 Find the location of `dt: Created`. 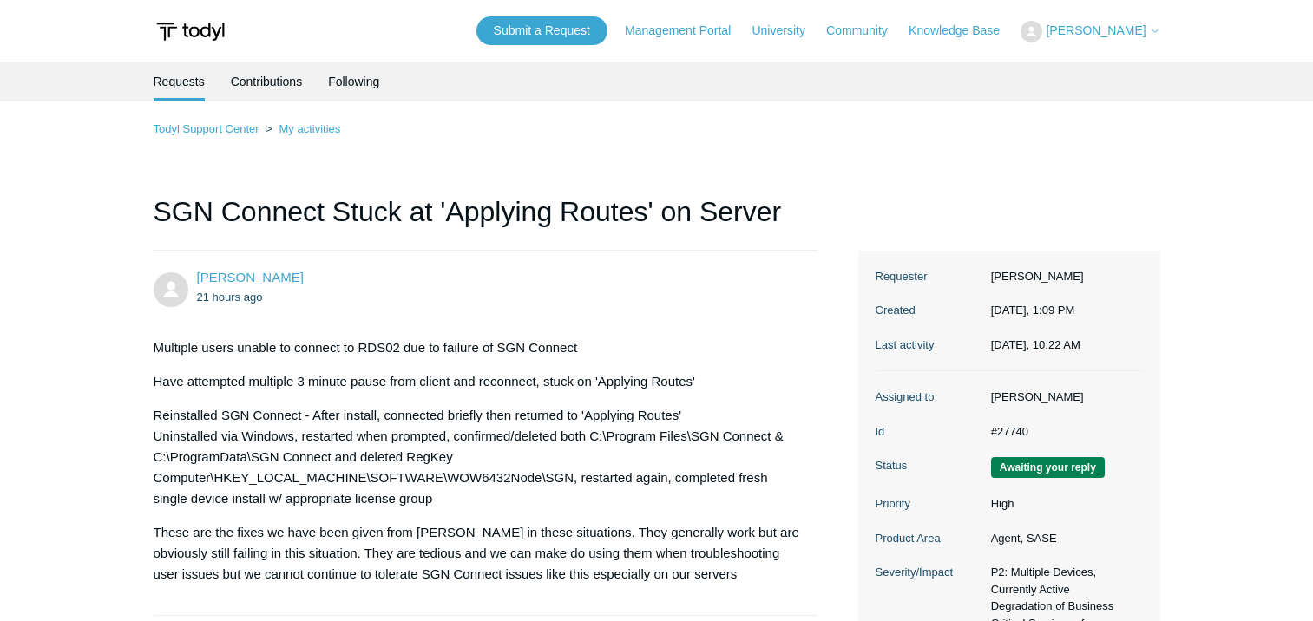

dt: Created is located at coordinates (929, 311).